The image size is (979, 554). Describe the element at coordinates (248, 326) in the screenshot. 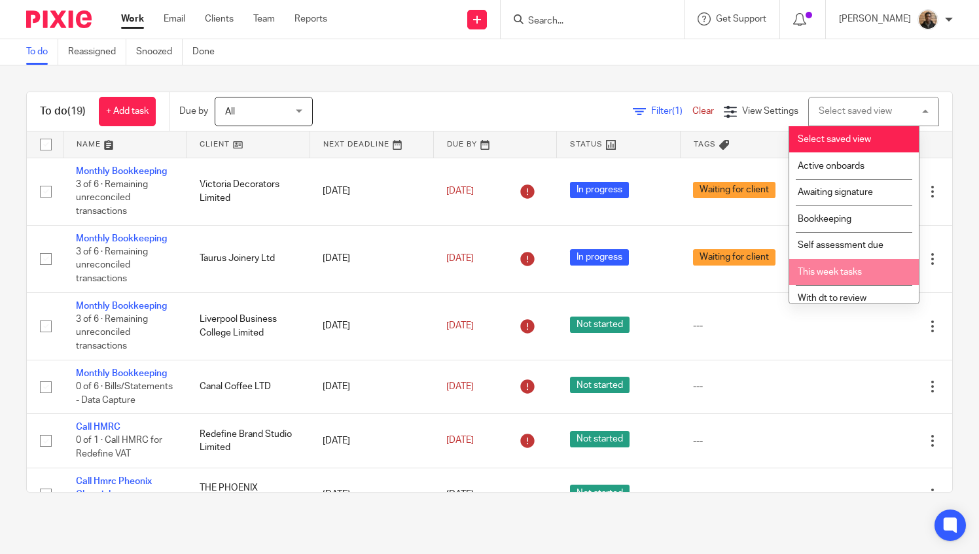

I see `td: Liverpool Business College Limited` at that location.